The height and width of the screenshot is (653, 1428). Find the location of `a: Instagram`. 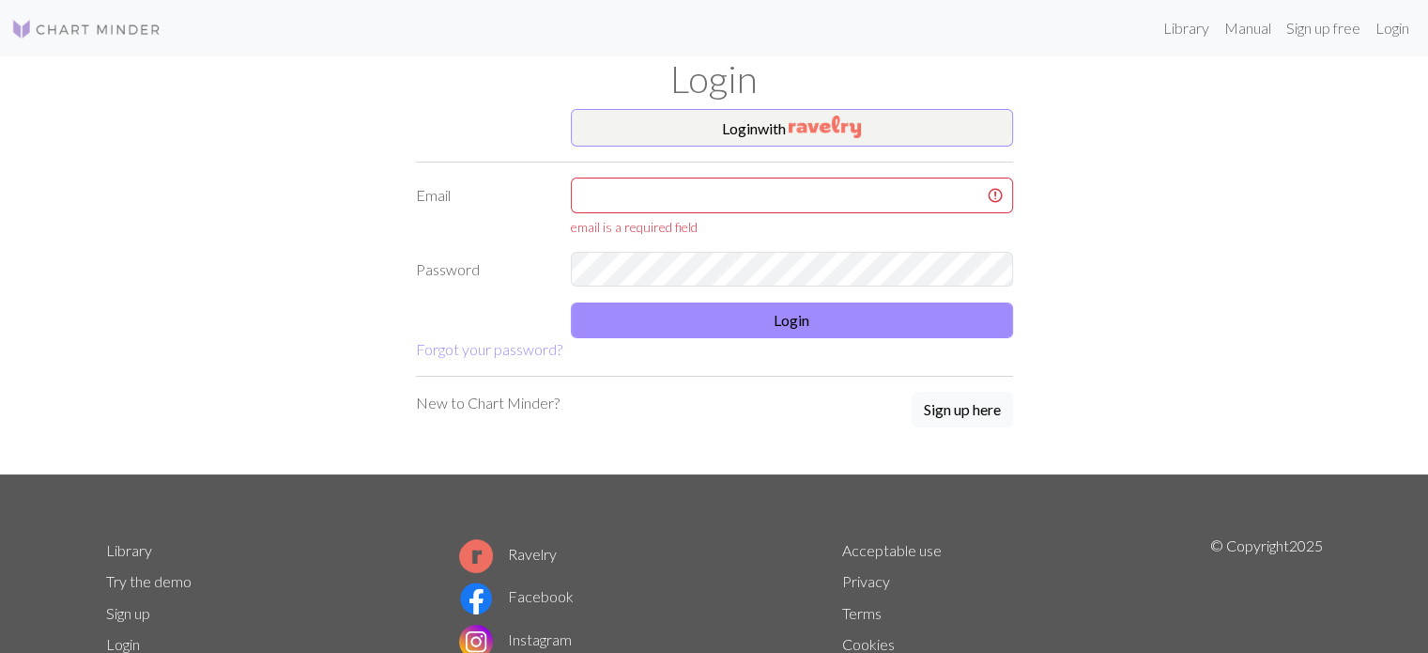

a: Instagram is located at coordinates (516, 639).